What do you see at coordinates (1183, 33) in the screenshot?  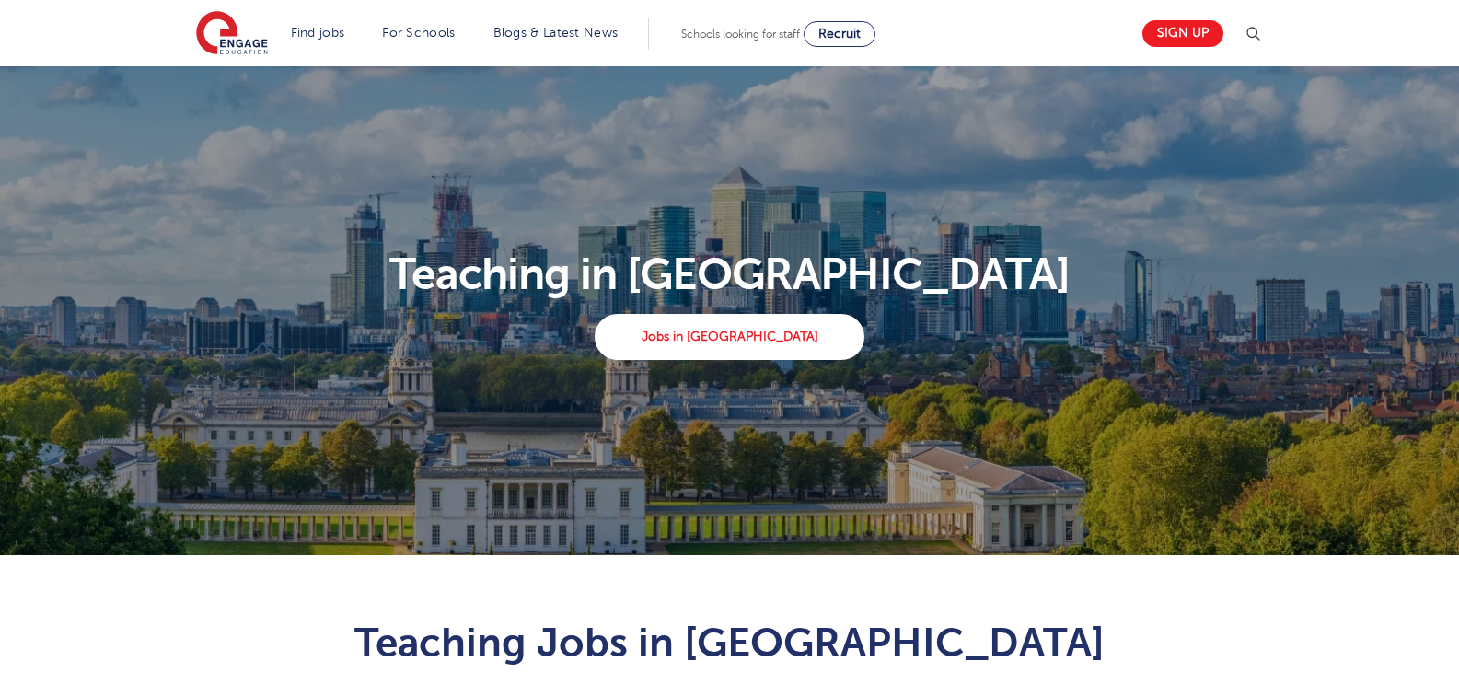 I see `a: Sign up` at bounding box center [1183, 33].